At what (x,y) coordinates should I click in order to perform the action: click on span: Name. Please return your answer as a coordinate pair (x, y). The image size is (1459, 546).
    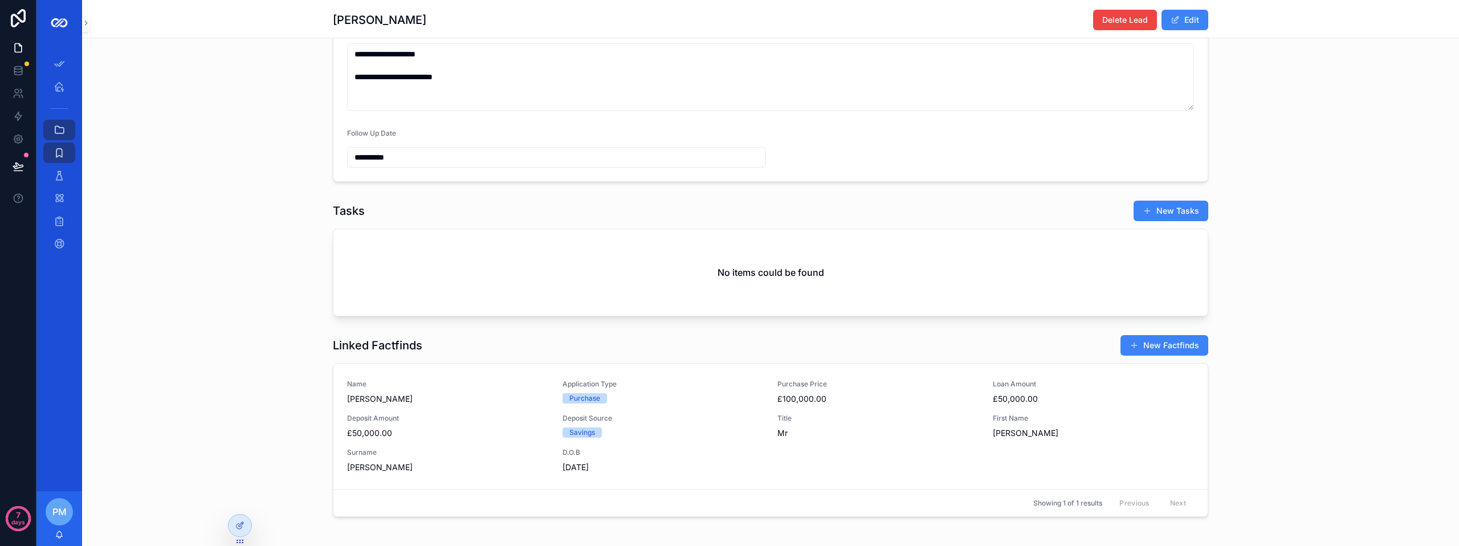
    Looking at the image, I should click on (448, 384).